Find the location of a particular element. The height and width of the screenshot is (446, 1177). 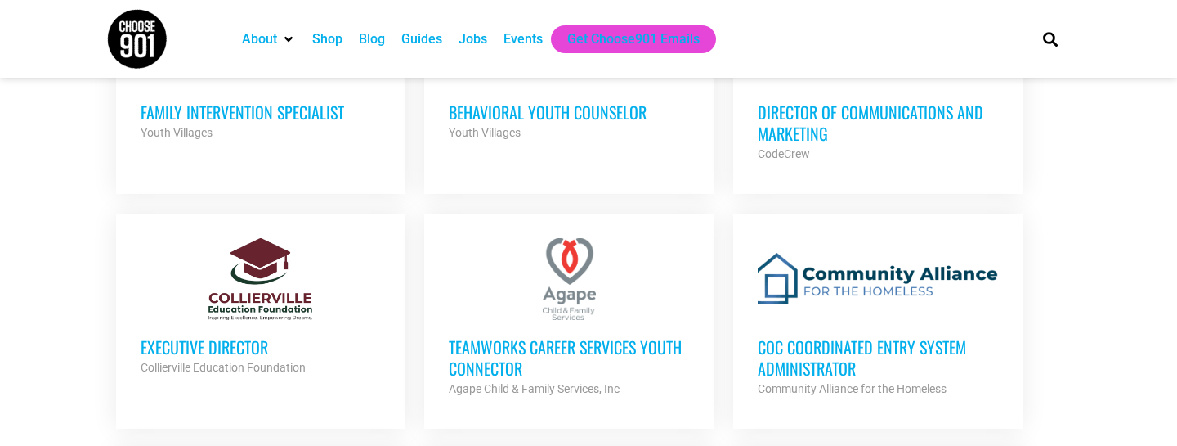

a: Events is located at coordinates (523, 39).